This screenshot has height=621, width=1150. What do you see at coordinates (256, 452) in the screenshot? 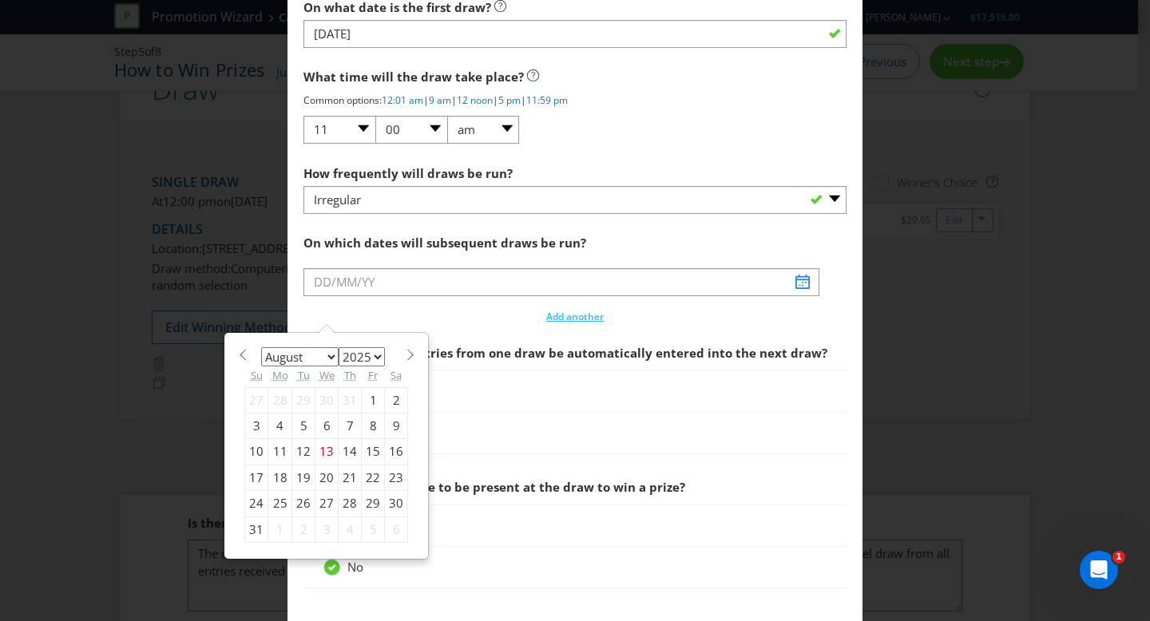
I see `div: 10` at bounding box center [256, 452].